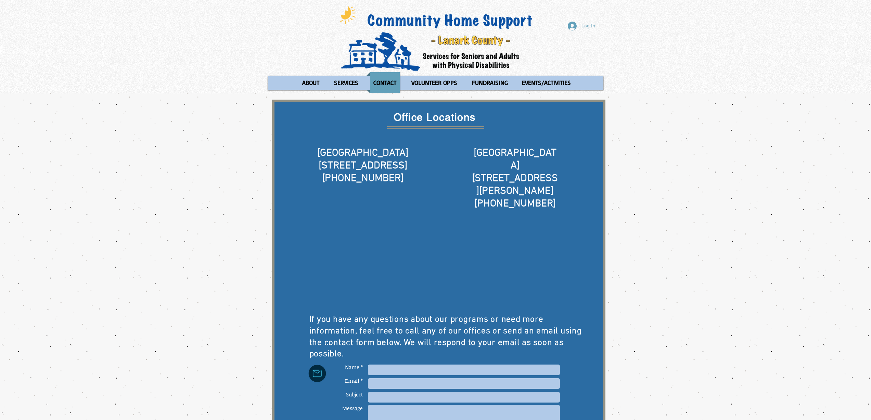 This screenshot has width=871, height=420. I want to click on a: CONTACT, so click(385, 82).